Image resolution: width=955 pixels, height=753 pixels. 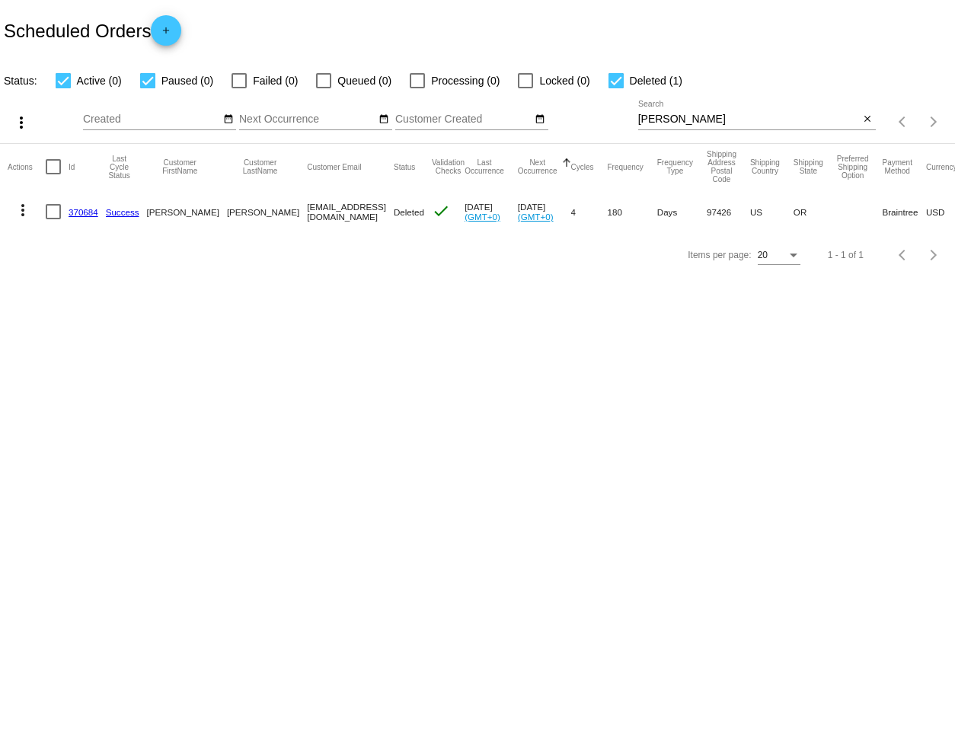 I want to click on mat-icon: close, so click(x=867, y=120).